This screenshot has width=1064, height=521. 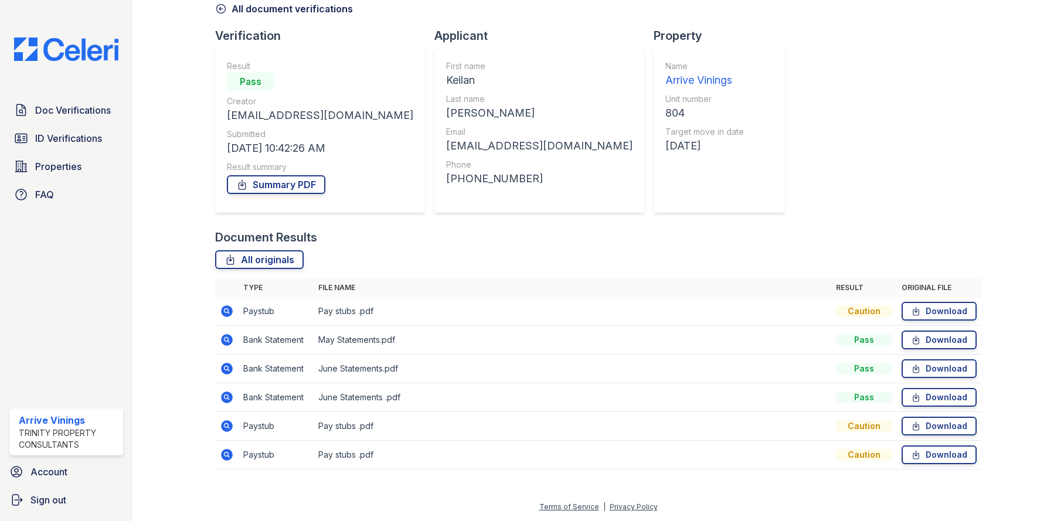 What do you see at coordinates (320, 167) in the screenshot?
I see `div: Result summary` at bounding box center [320, 167].